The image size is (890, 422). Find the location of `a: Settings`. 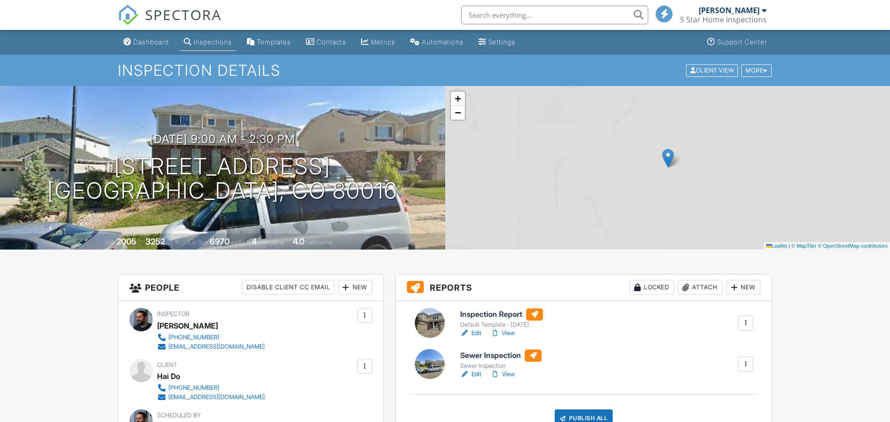

a: Settings is located at coordinates (497, 42).